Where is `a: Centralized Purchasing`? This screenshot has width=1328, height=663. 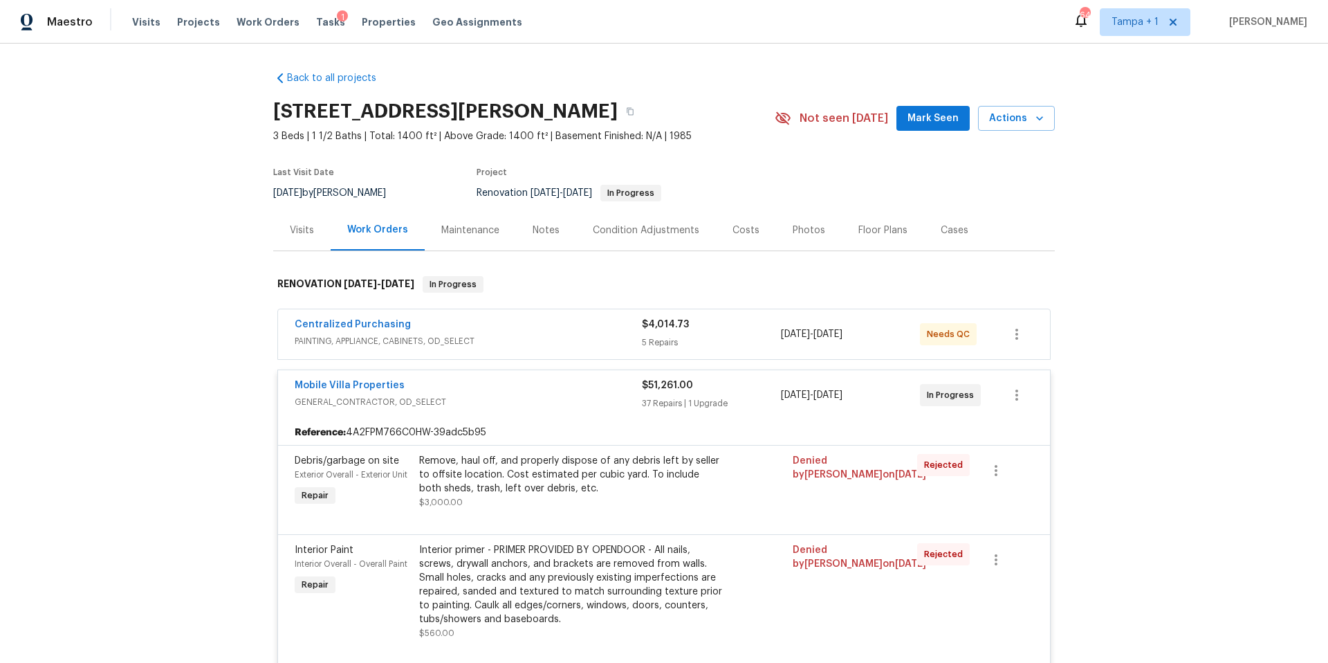 a: Centralized Purchasing is located at coordinates (353, 324).